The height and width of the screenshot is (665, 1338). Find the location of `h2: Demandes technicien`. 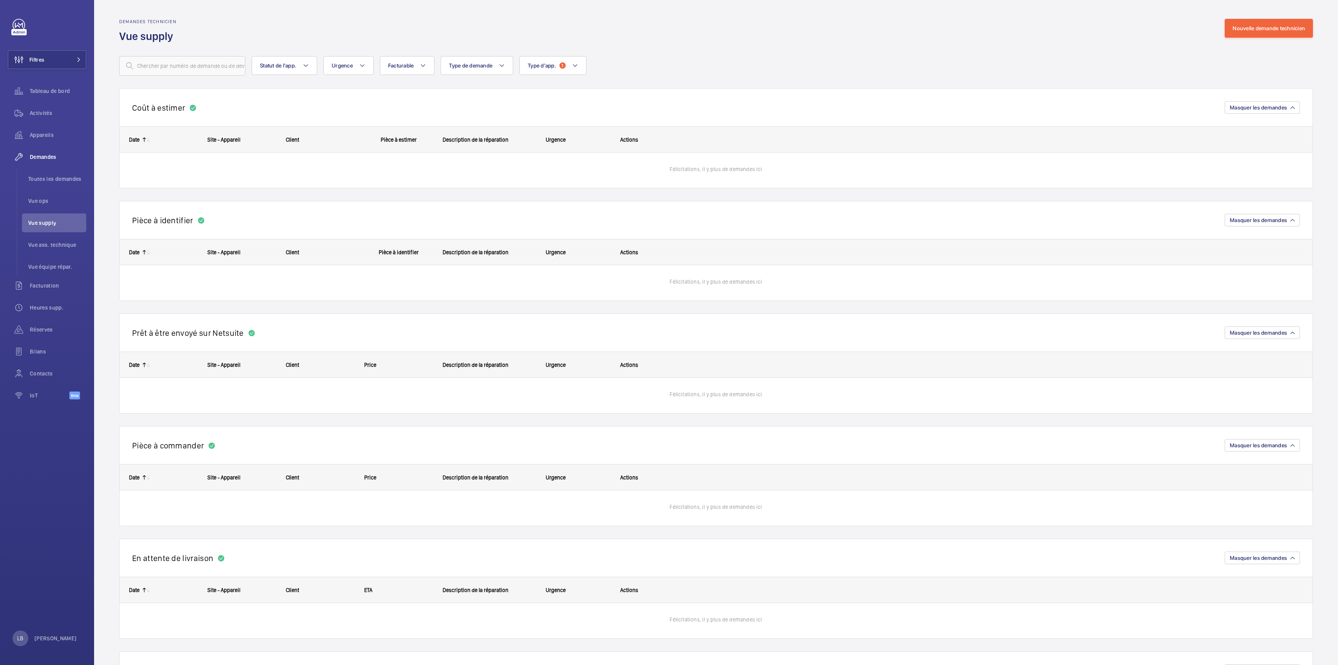

h2: Demandes technicien is located at coordinates (149, 22).